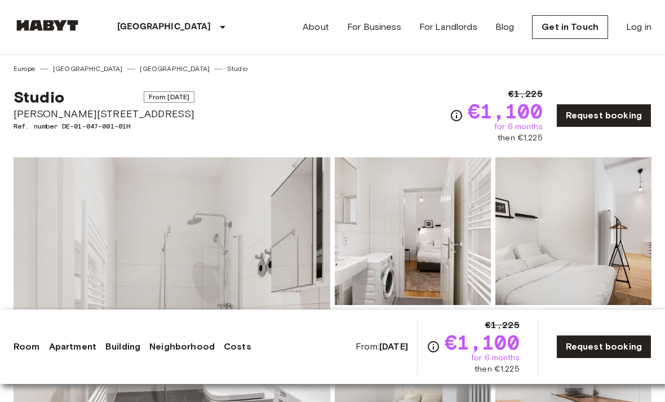 The width and height of the screenshot is (665, 402). What do you see at coordinates (123, 346) in the screenshot?
I see `a: Building` at bounding box center [123, 346].